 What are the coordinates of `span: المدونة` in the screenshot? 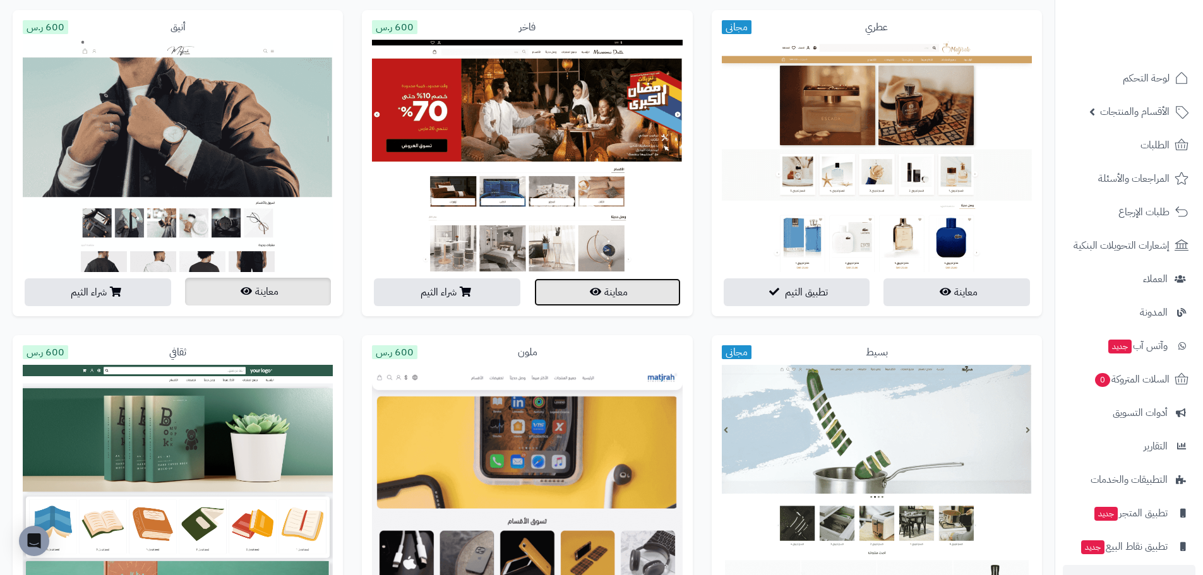 It's located at (1154, 313).